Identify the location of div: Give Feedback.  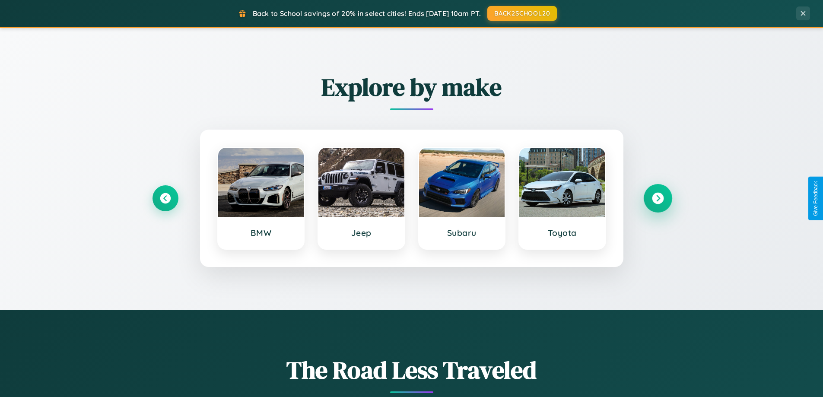
(815, 198).